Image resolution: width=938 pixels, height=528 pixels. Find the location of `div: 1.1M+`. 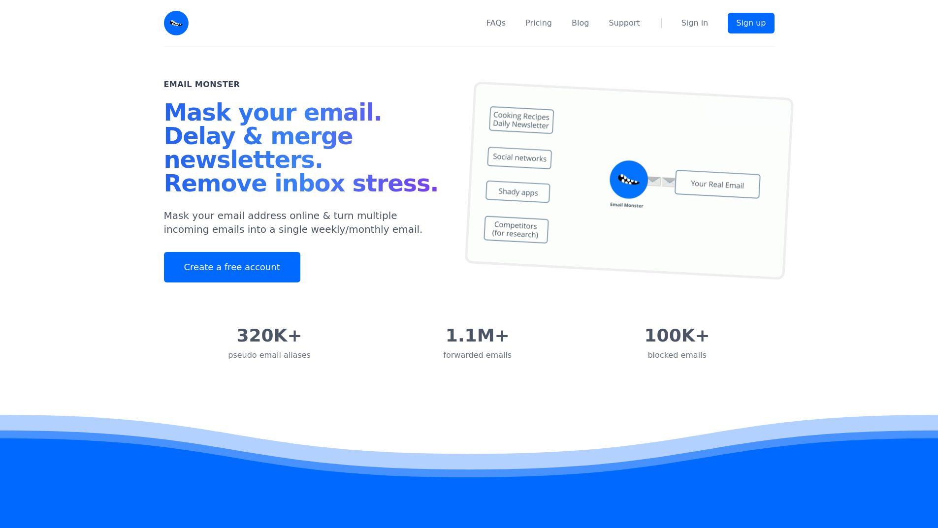

div: 1.1M+ is located at coordinates (477, 336).